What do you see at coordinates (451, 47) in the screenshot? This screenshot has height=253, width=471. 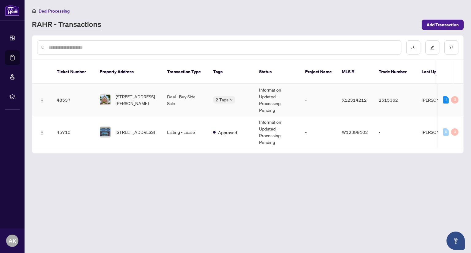 I see `button: filter` at bounding box center [451, 47].